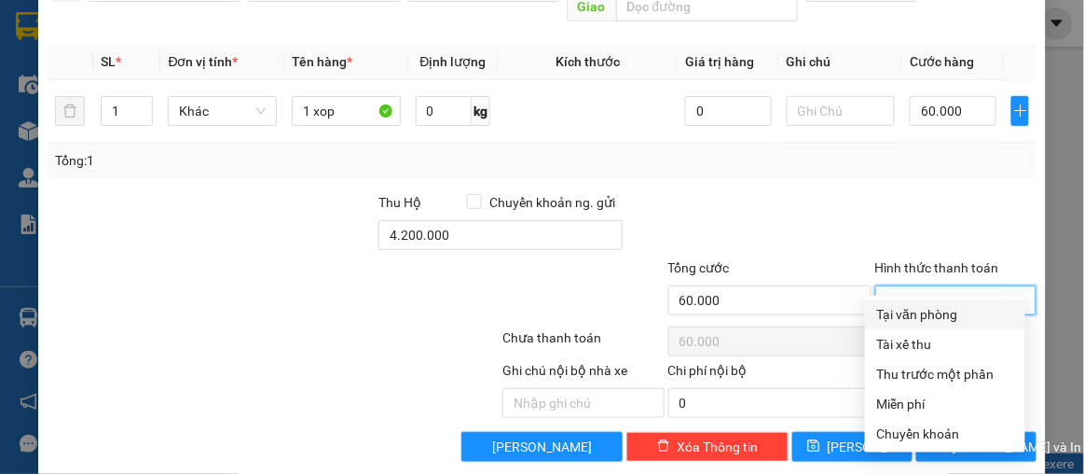  I want to click on div: Tại văn phòng, so click(945, 314).